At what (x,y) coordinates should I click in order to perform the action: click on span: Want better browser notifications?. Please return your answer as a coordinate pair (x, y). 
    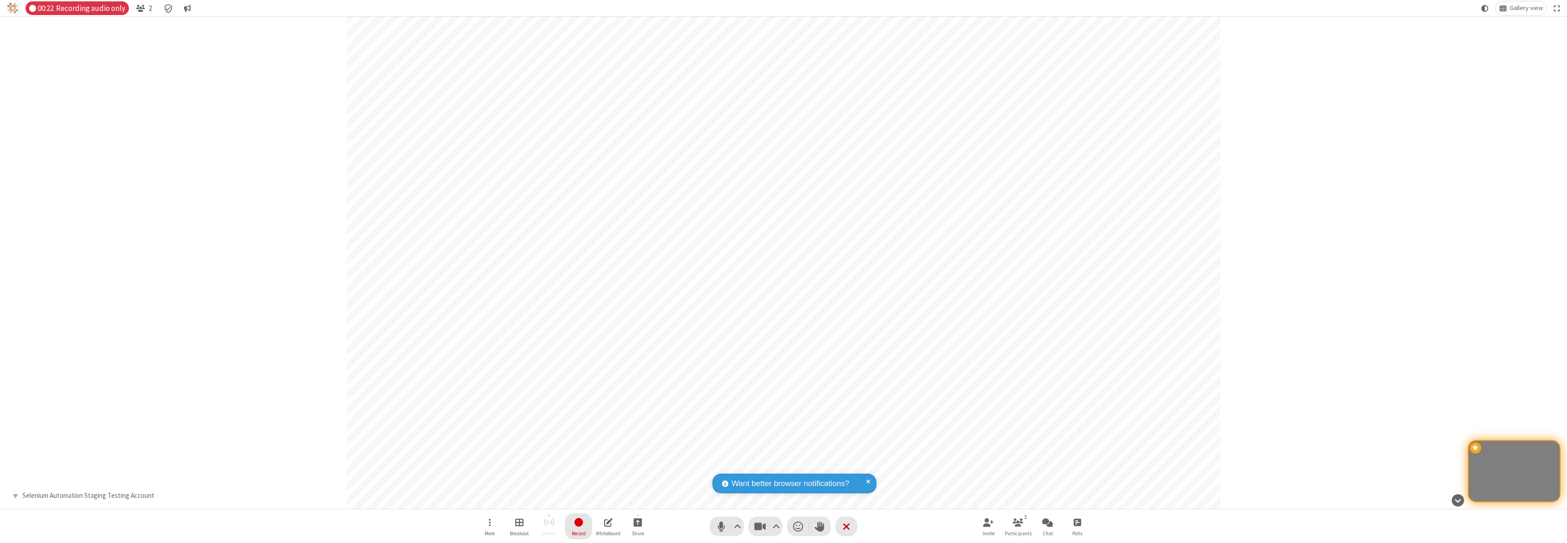
    Looking at the image, I should click on (791, 483).